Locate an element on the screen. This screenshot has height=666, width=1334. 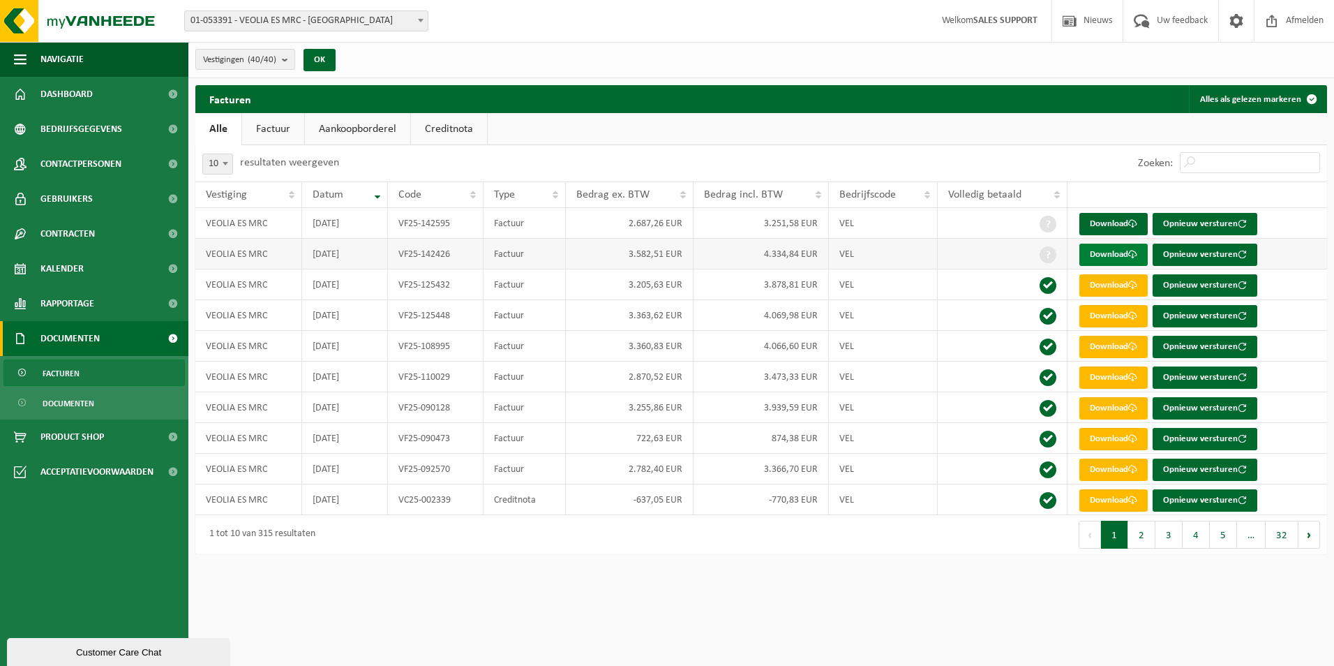
td: 2.782,40 EUR is located at coordinates (629, 469).